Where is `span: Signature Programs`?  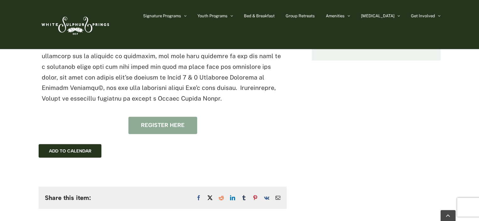 span: Signature Programs is located at coordinates (162, 16).